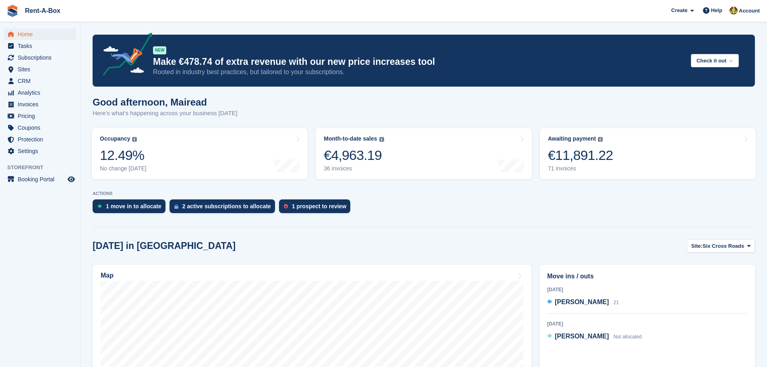 The image size is (767, 367). What do you see at coordinates (123, 155) in the screenshot?
I see `div: 12.49%` at bounding box center [123, 155].